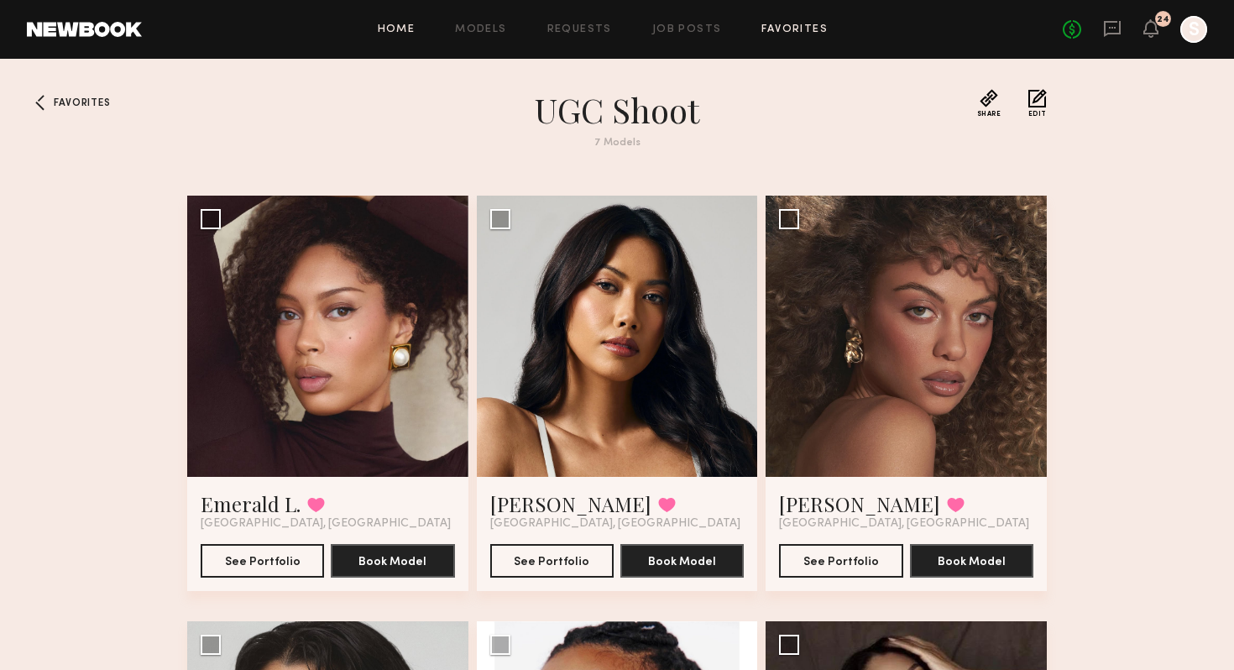  Describe the element at coordinates (1038, 114) in the screenshot. I see `span: Edit` at that location.